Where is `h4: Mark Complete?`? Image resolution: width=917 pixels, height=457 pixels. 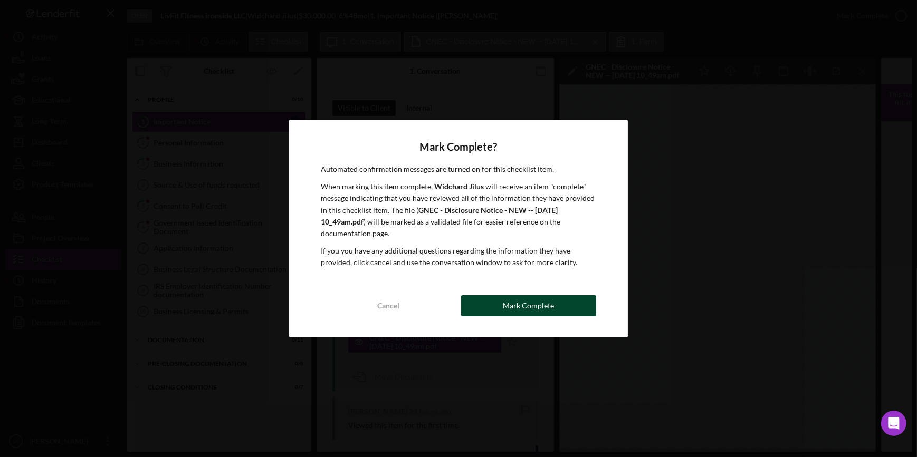 h4: Mark Complete? is located at coordinates (458, 147).